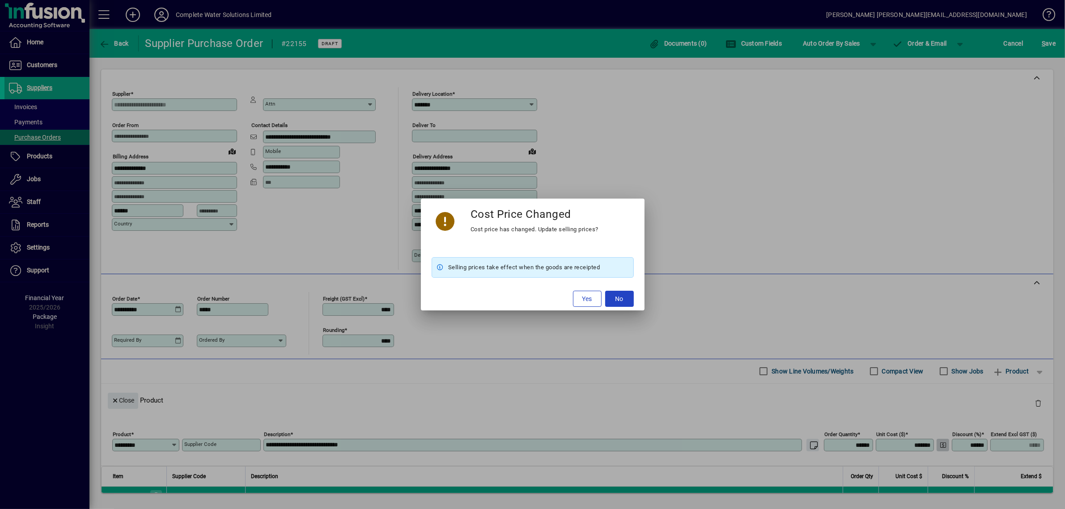 Image resolution: width=1065 pixels, height=509 pixels. I want to click on span: Yes, so click(587, 299).